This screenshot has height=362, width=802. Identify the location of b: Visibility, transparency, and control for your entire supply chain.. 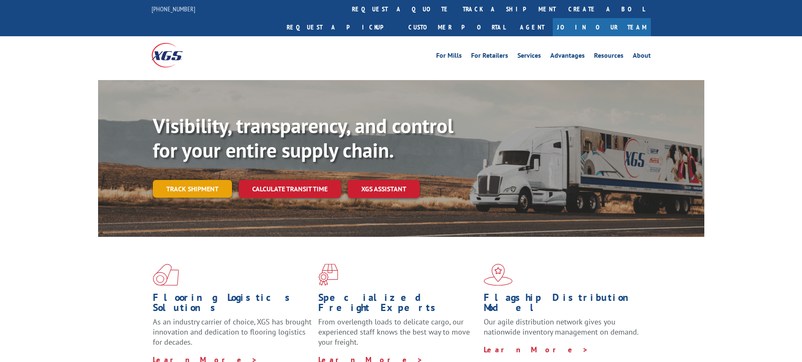
(303, 138).